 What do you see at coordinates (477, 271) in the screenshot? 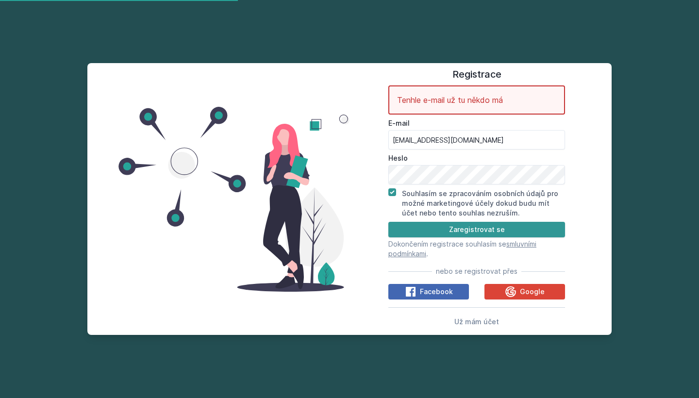
I see `span: nebo se registrovat přes` at bounding box center [477, 271].